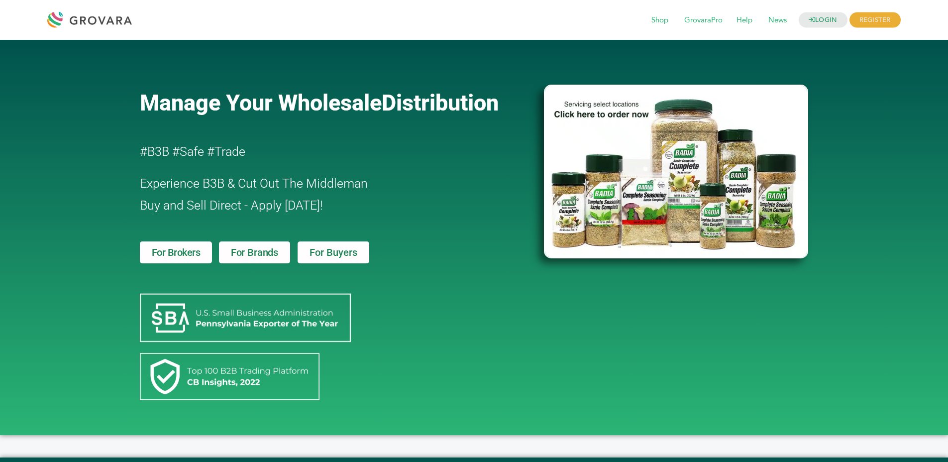 The height and width of the screenshot is (462, 948). Describe the element at coordinates (254, 183) in the screenshot. I see `span: Experience B3B & Cut Out The Middleman` at that location.